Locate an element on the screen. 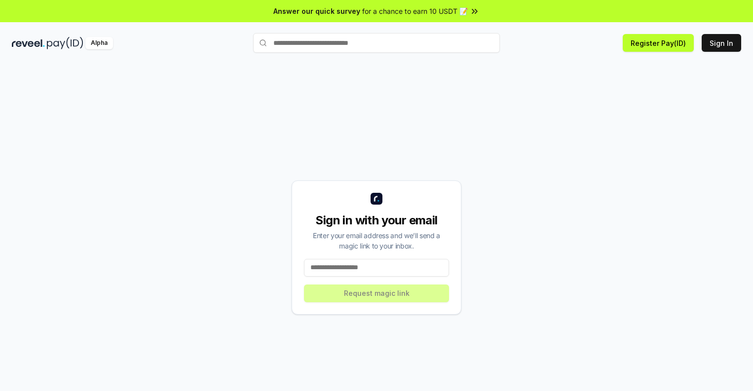  span: for a chance to earn 10 USDT 📝 is located at coordinates (415, 11).